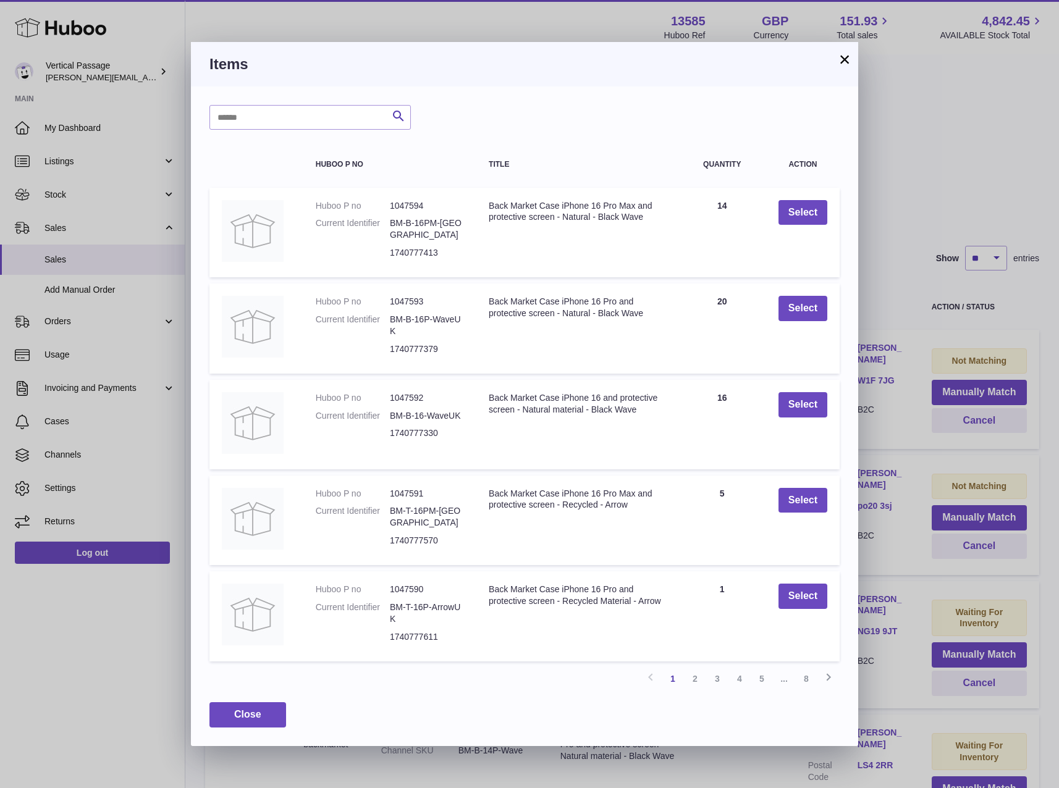 This screenshot has height=788, width=1059. Describe the element at coordinates (722, 617) in the screenshot. I see `td: 1` at that location.